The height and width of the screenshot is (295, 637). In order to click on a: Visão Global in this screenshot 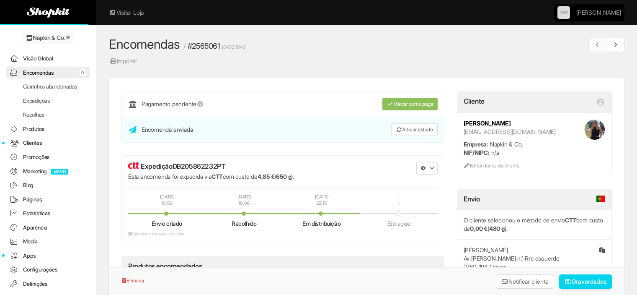, I will do `click(48, 58)`.